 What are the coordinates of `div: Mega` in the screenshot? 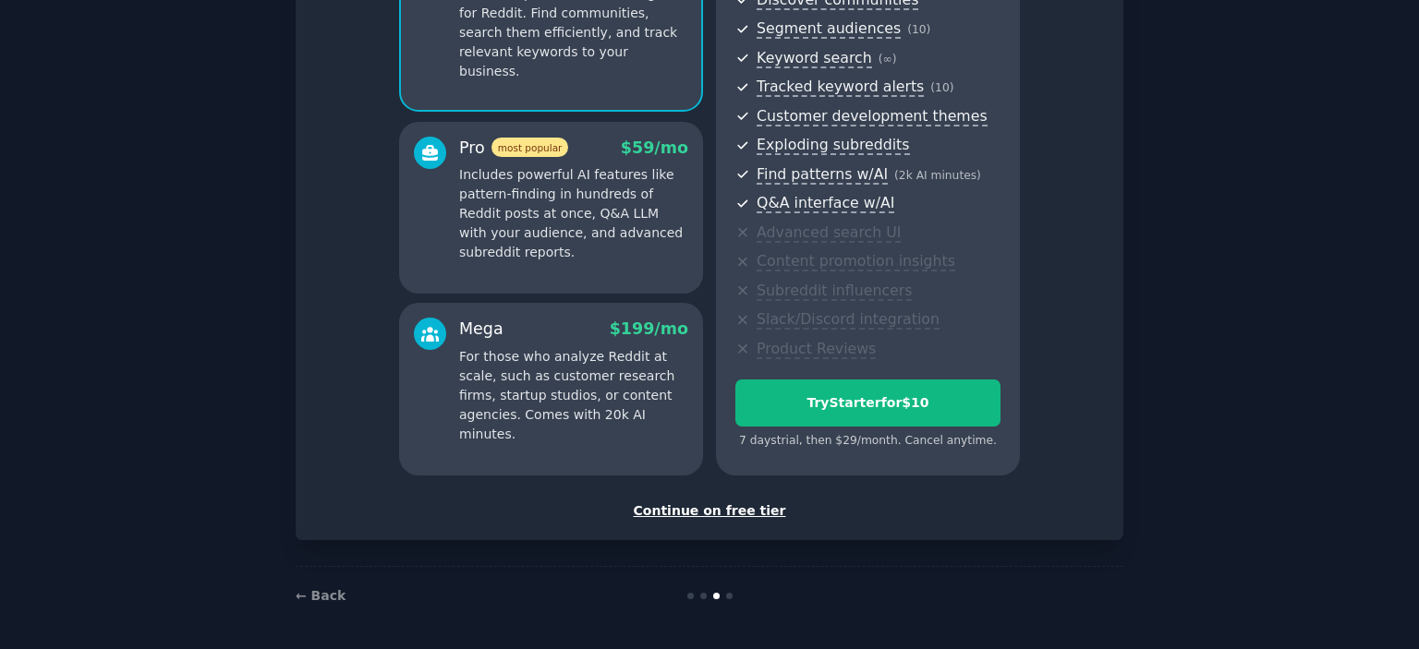 It's located at (481, 329).